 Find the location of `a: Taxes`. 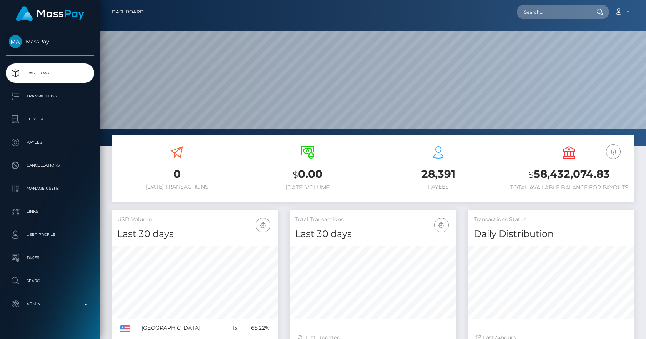

a: Taxes is located at coordinates (50, 258).